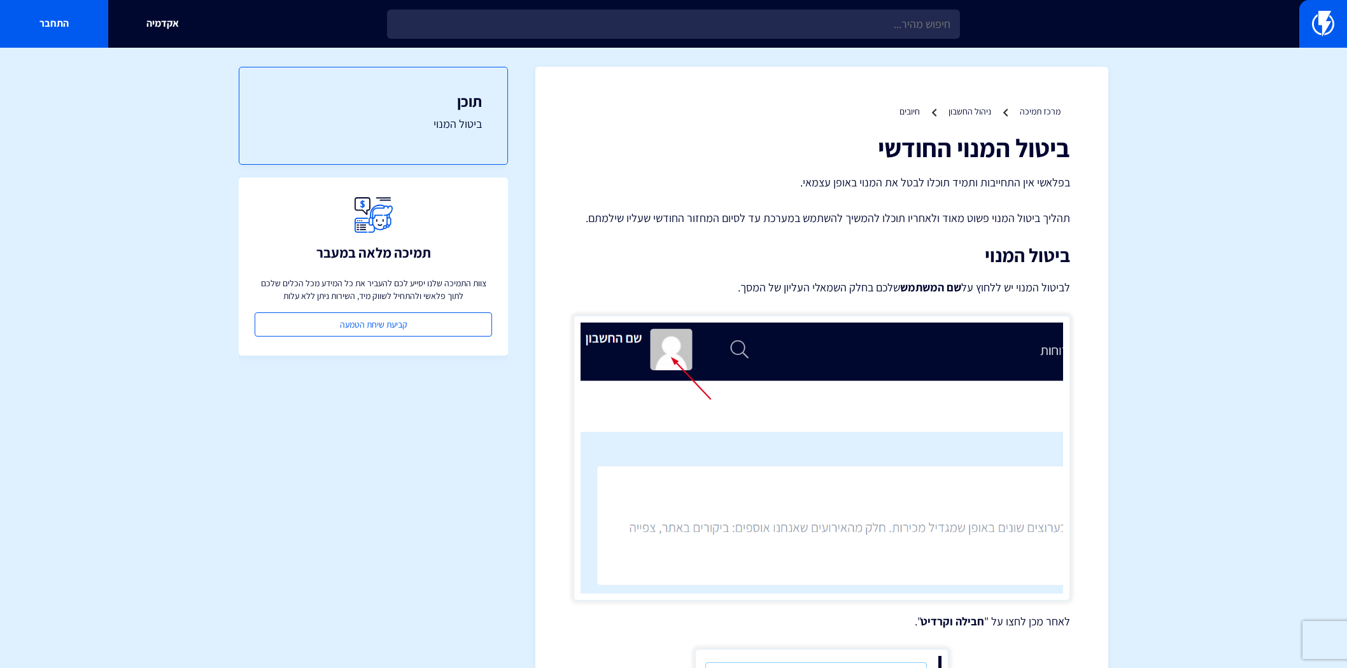 This screenshot has height=668, width=1347. What do you see at coordinates (822, 288) in the screenshot?
I see `p: לביטול המנוי יש ללחוץ על שלכם בחלק השמאלי העליון של המסך.` at bounding box center [822, 288].